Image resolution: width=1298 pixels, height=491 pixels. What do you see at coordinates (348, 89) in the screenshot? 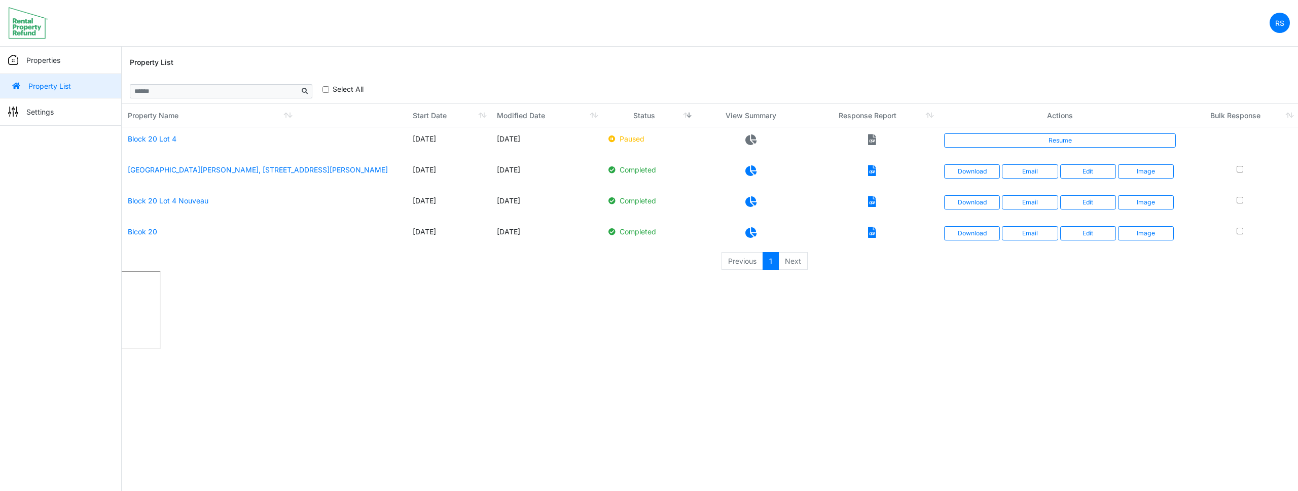
I see `label: Select All` at bounding box center [348, 89].